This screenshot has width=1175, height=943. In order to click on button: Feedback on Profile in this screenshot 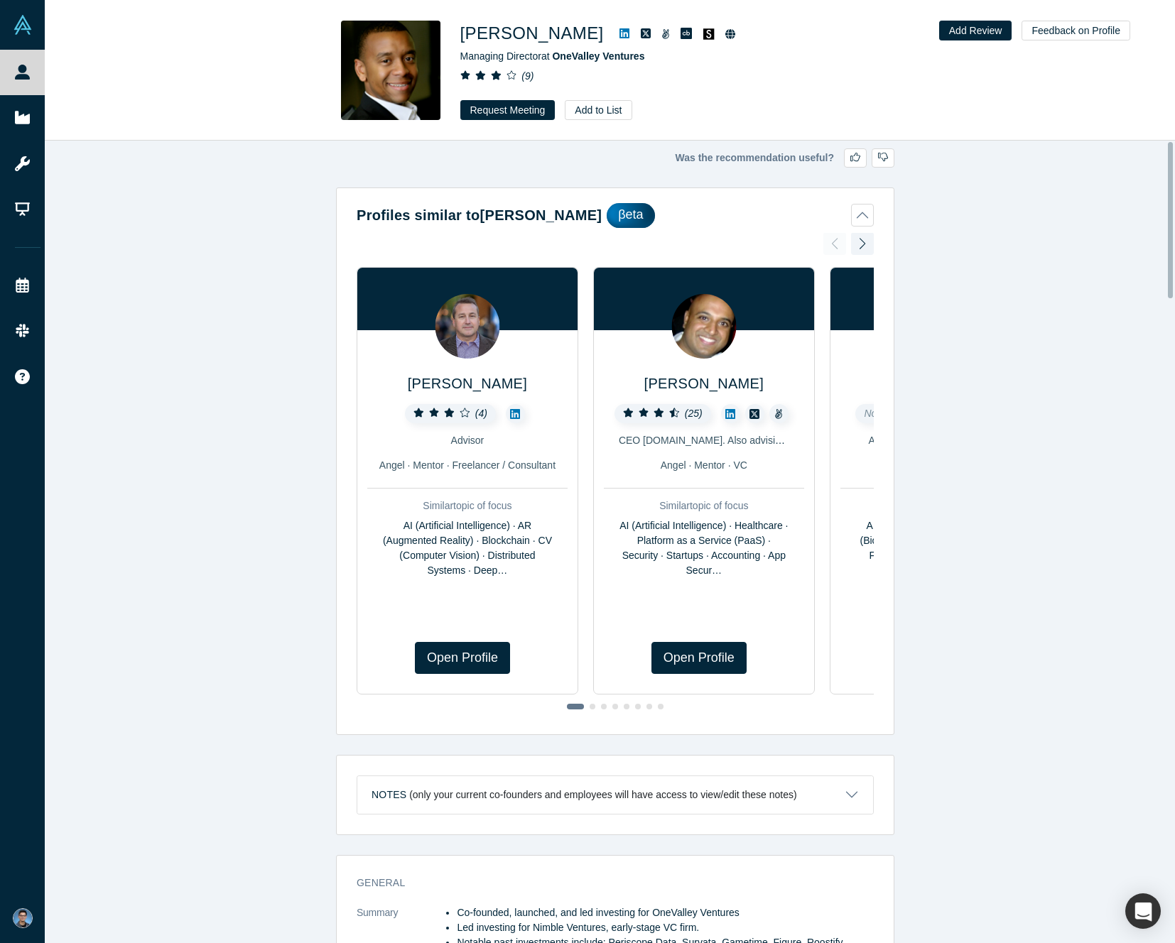, I will do `click(1075, 31)`.